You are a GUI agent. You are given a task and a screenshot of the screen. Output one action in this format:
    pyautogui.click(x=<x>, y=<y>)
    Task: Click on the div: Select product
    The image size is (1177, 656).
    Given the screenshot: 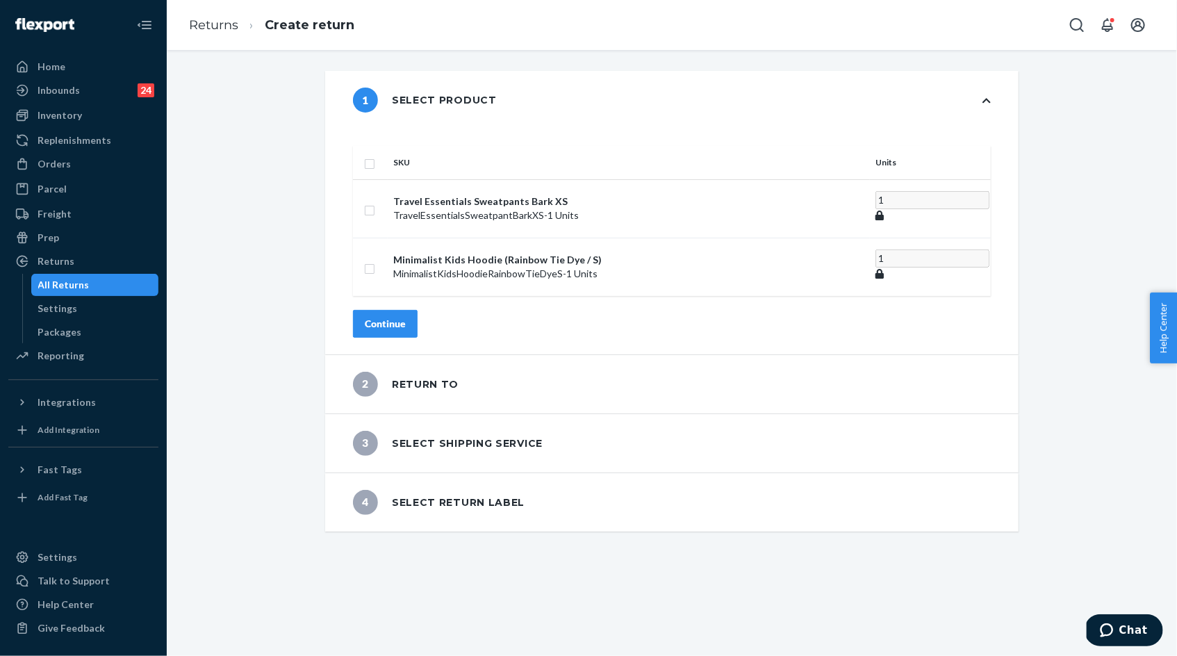 What is the action you would take?
    pyautogui.click(x=425, y=100)
    